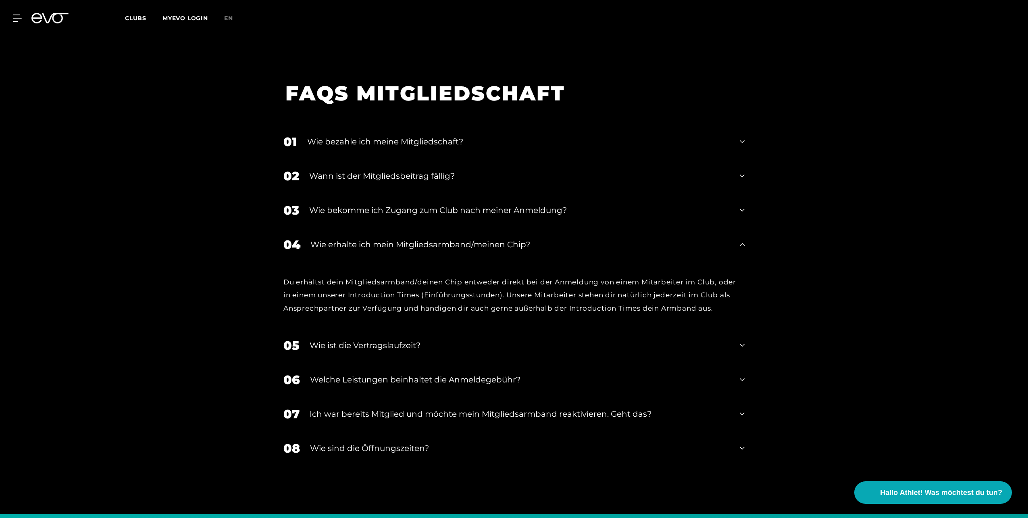 The image size is (1028, 518). I want to click on span: Clubs, so click(135, 18).